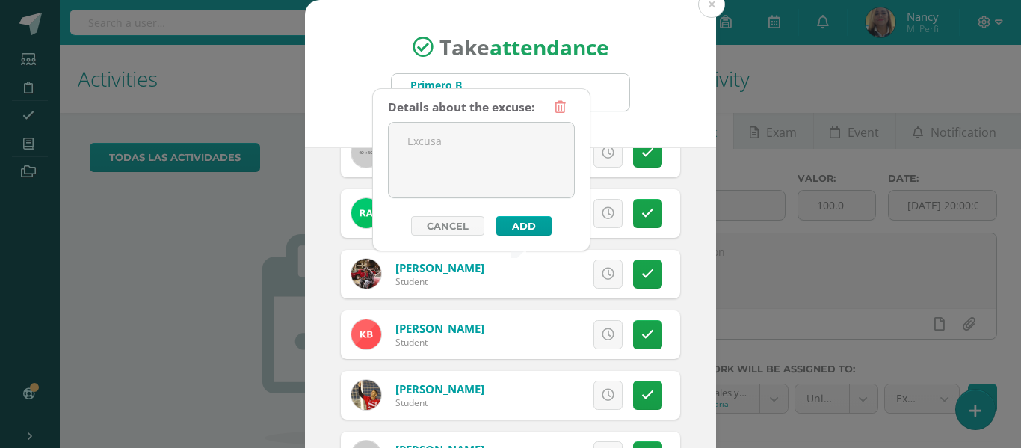 Image resolution: width=1021 pixels, height=448 pixels. I want to click on input: Search for a grade or section here…, so click(511, 92).